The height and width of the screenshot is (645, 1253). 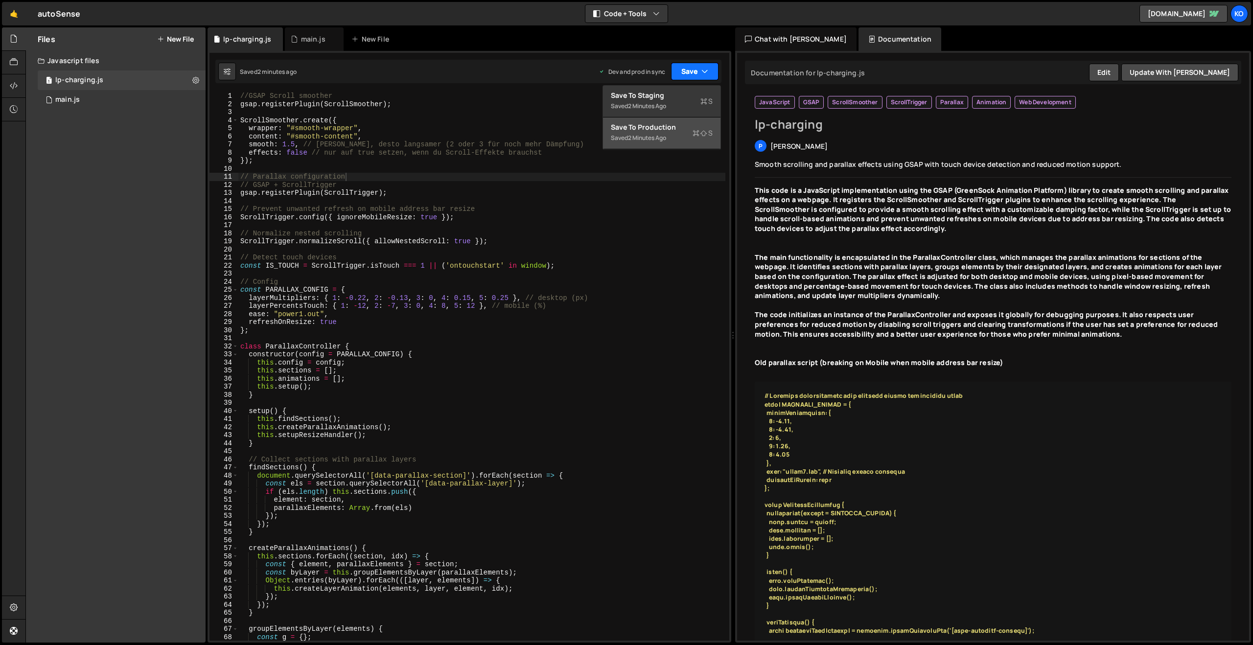 I want to click on div: 14, so click(x=224, y=201).